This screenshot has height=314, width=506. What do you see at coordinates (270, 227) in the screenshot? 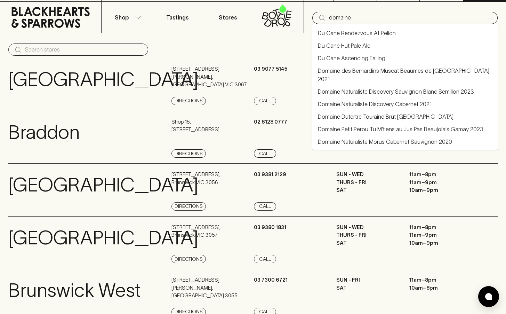
I see `p: 03 9380 1831` at bounding box center [270, 227].